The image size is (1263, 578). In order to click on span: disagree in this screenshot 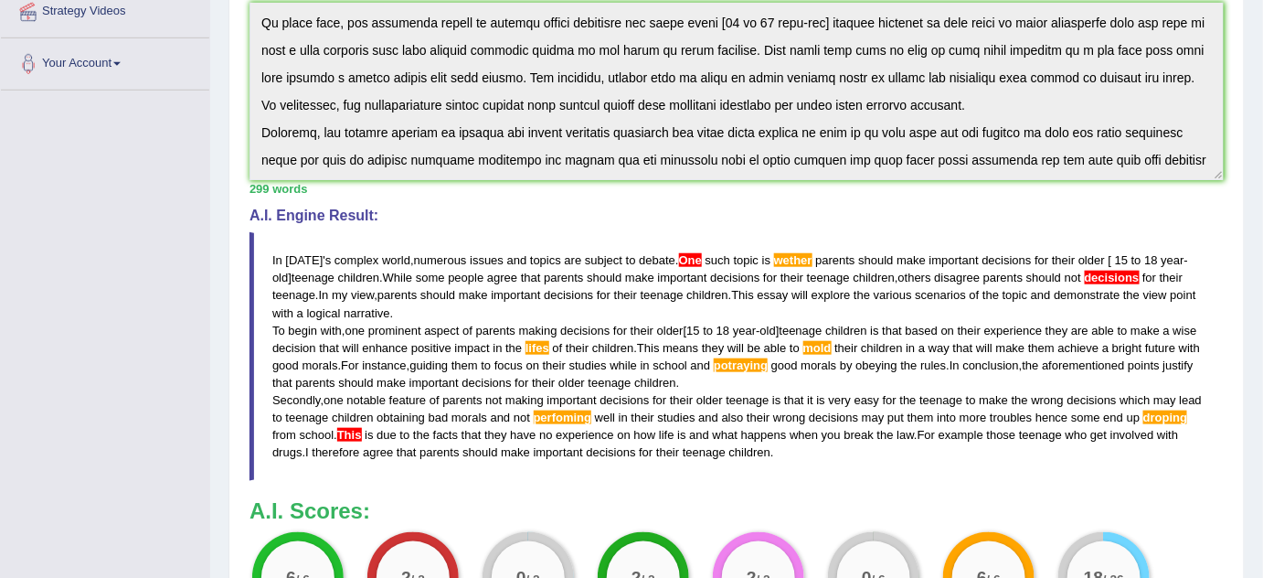, I will do `click(957, 277)`.